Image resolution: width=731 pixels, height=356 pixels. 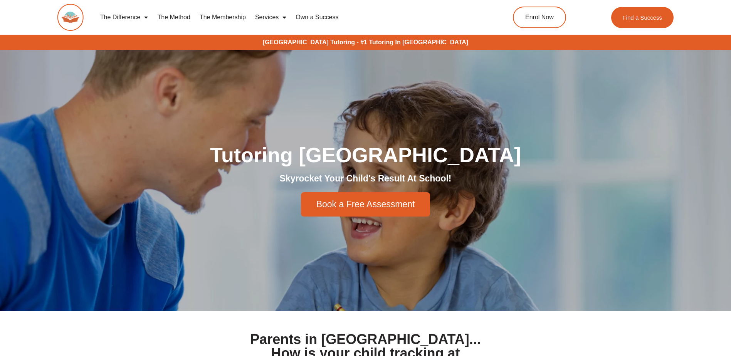 What do you see at coordinates (270, 17) in the screenshot?
I see `a: Services` at bounding box center [270, 17].